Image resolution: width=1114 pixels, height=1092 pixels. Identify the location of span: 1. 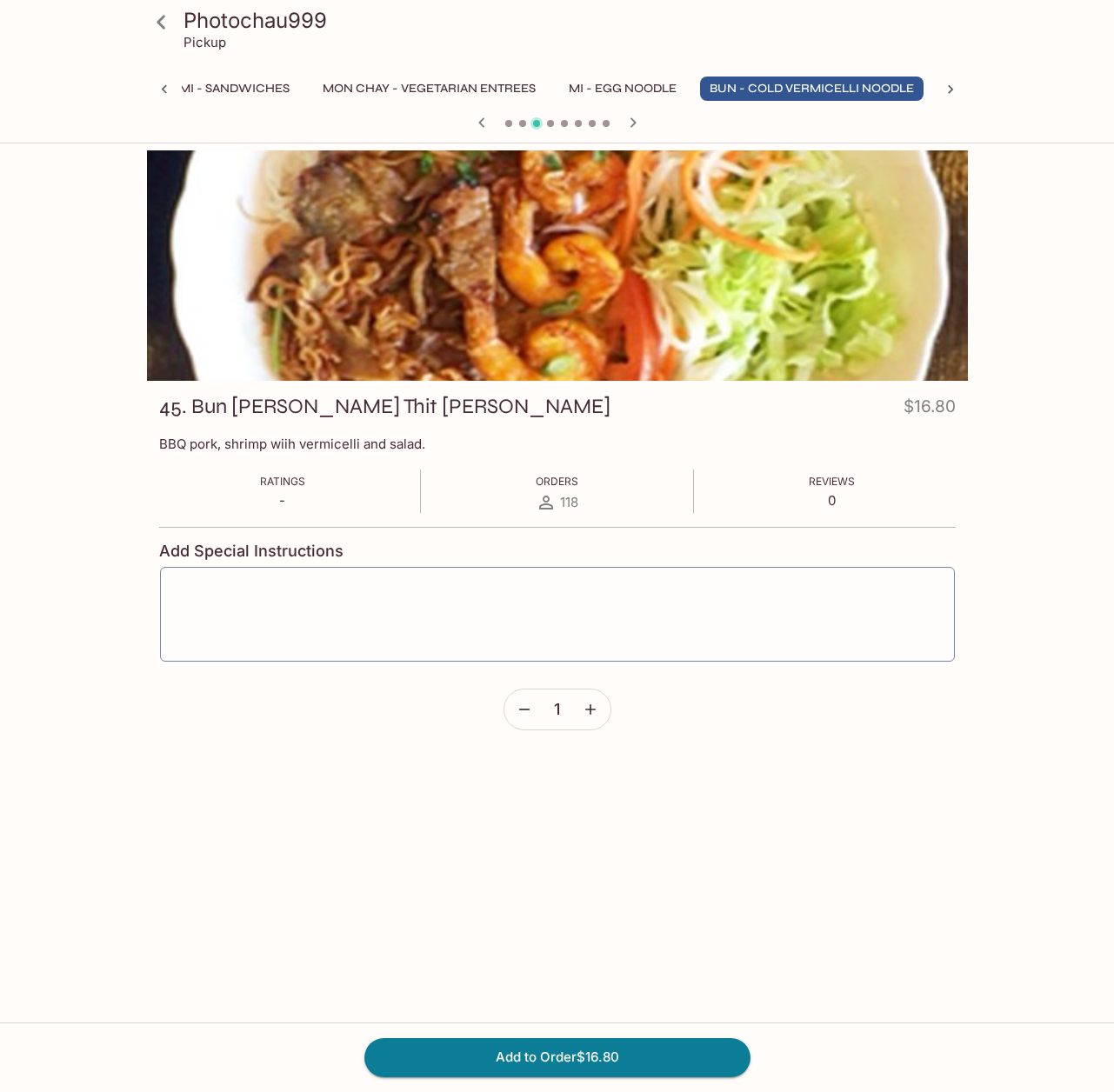
(556, 709).